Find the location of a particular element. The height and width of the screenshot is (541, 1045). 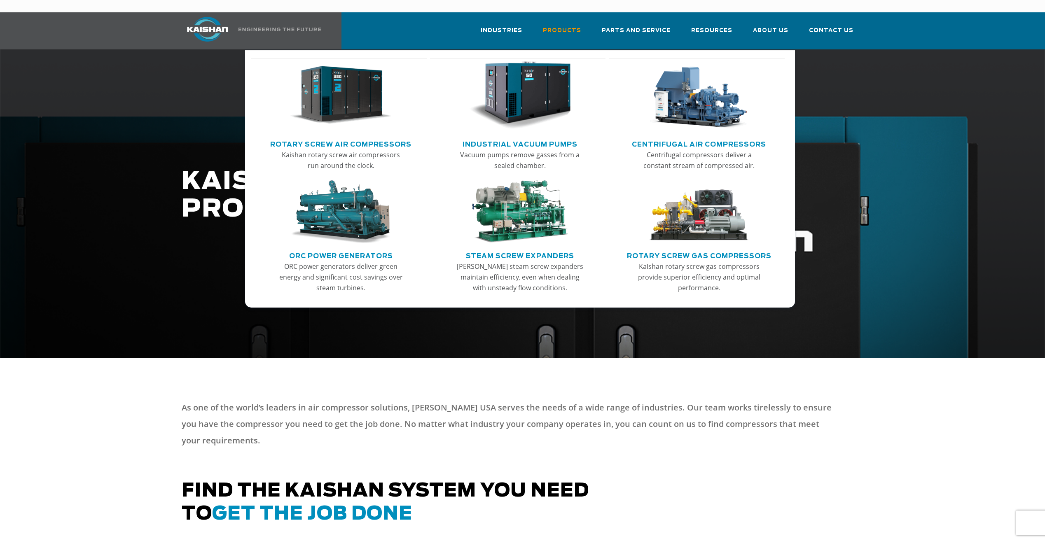

p: Centrifugal compressors deliver a constant stream of compressed air. is located at coordinates (699, 160).